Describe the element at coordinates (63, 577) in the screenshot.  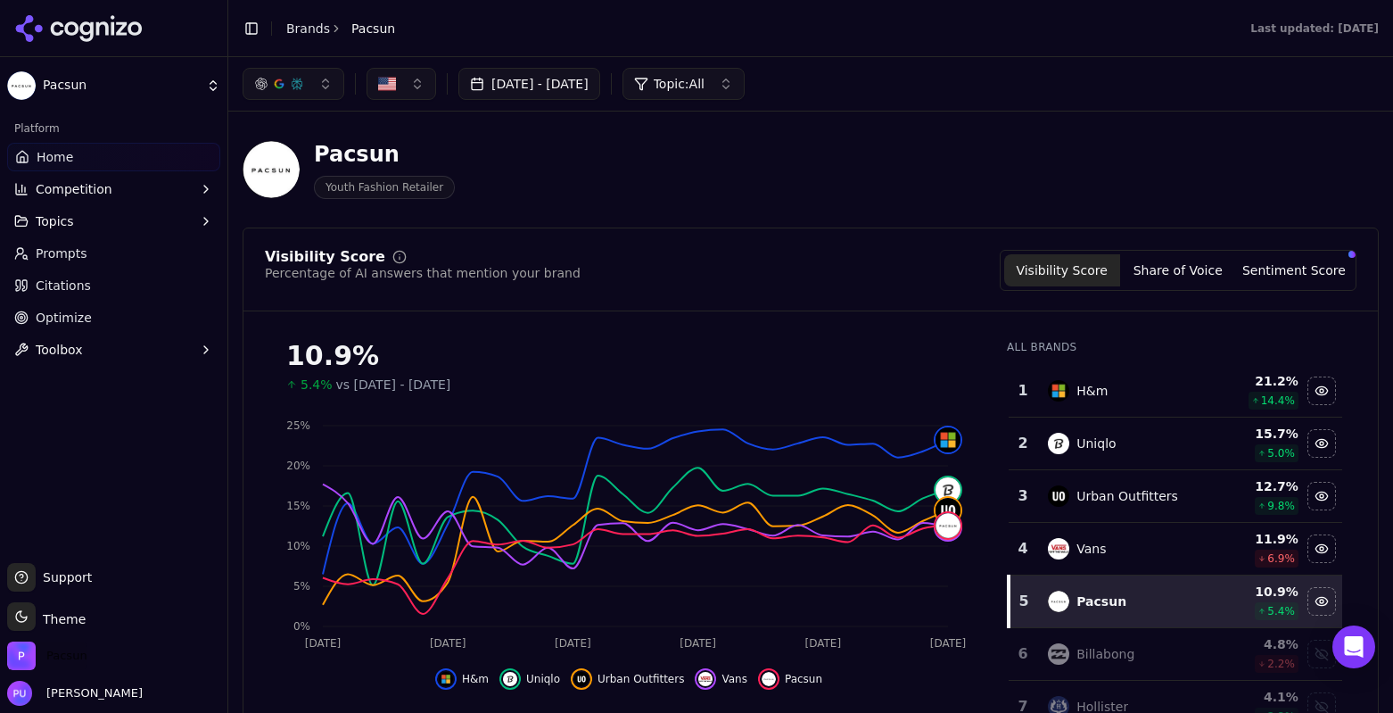
I see `span: Support` at that location.